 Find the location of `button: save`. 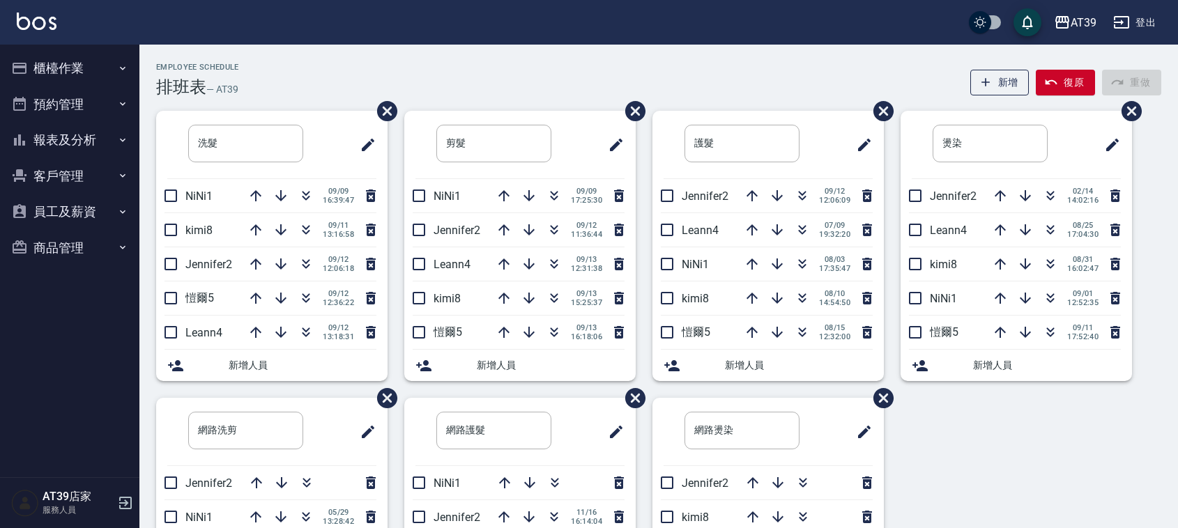

button: save is located at coordinates (1028, 22).